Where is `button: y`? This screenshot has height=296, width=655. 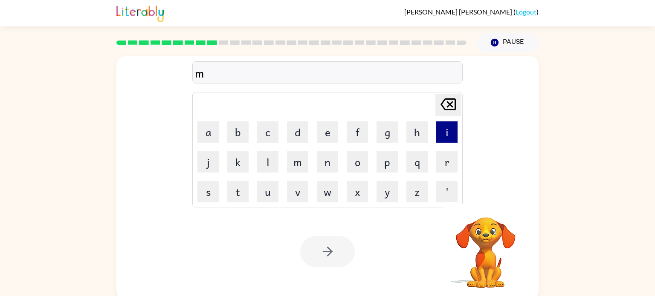
button: y is located at coordinates (387, 192).